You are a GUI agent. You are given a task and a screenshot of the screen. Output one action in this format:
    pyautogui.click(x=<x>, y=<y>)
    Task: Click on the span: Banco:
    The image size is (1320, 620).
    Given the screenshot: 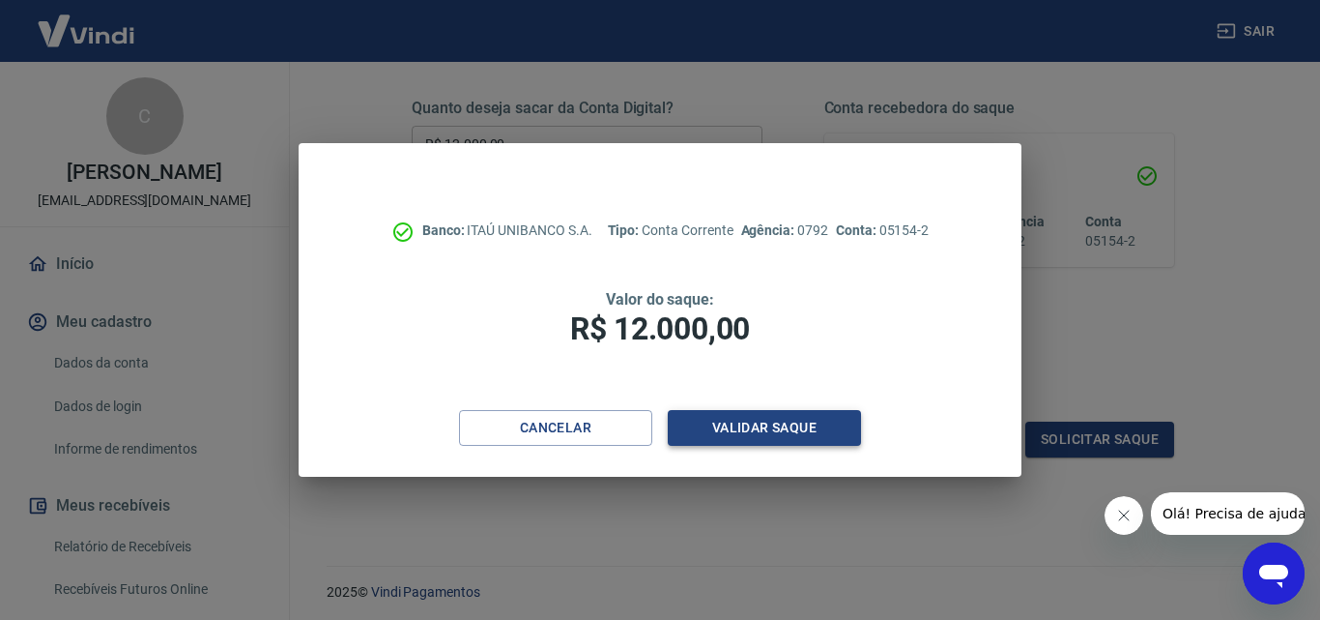 What is the action you would take?
    pyautogui.click(x=445, y=230)
    